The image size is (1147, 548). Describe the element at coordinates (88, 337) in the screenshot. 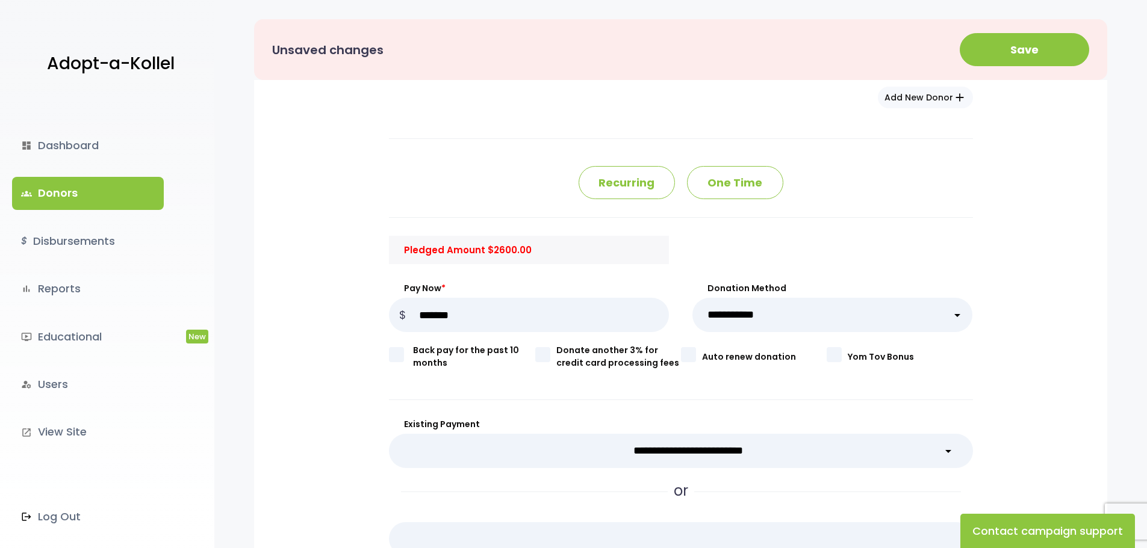

I see `a: ondemand_videoEducationalNew` at that location.